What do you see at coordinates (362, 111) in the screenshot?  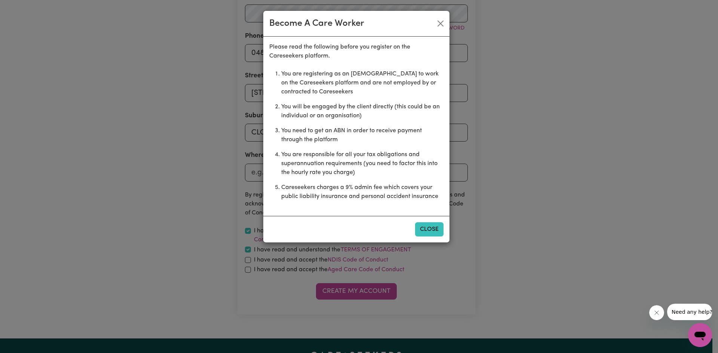 I see `li: You will be engaged by the client directly (this could be an individual or an organisation)` at bounding box center [362, 111].